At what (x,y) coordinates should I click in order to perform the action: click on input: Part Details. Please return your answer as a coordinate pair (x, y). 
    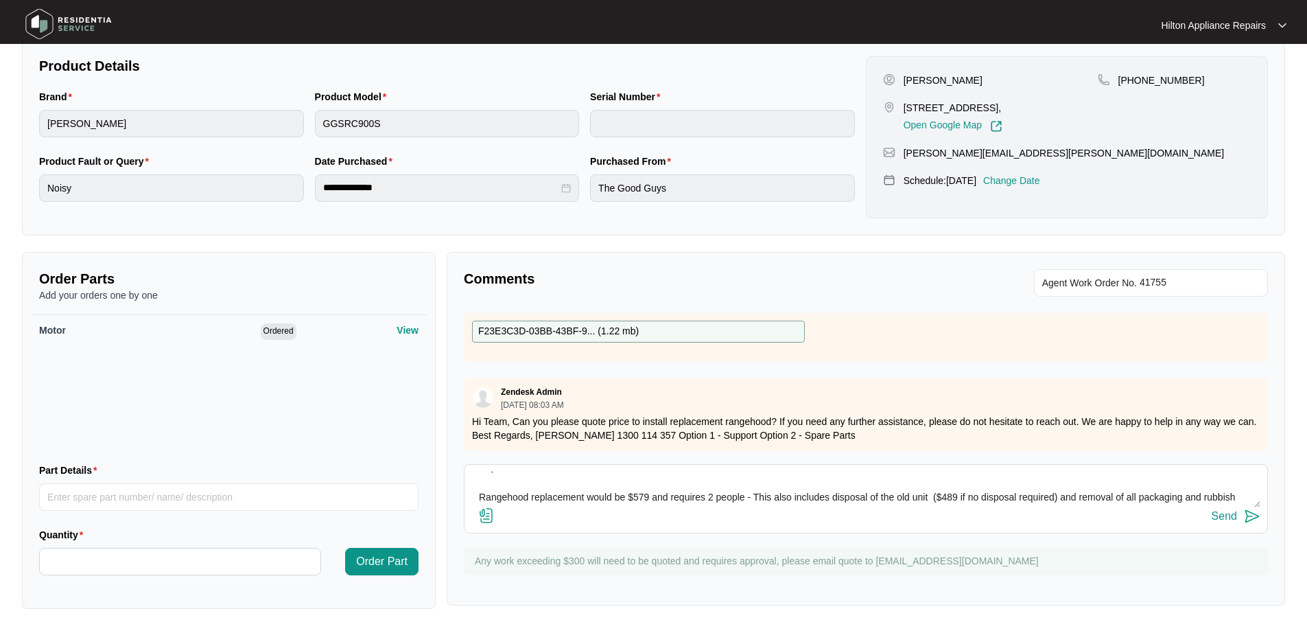
    Looking at the image, I should click on (229, 497).